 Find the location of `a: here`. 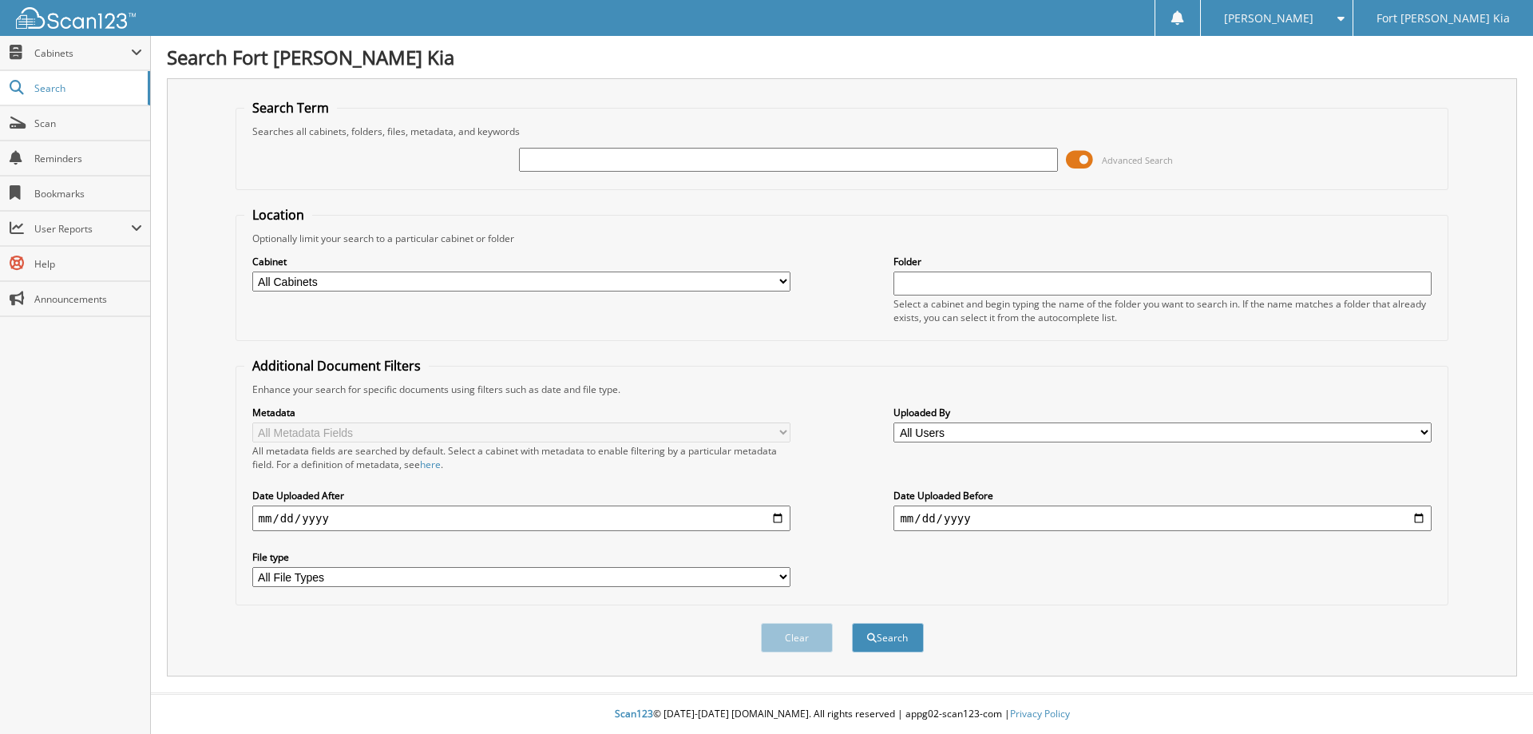

a: here is located at coordinates (430, 464).